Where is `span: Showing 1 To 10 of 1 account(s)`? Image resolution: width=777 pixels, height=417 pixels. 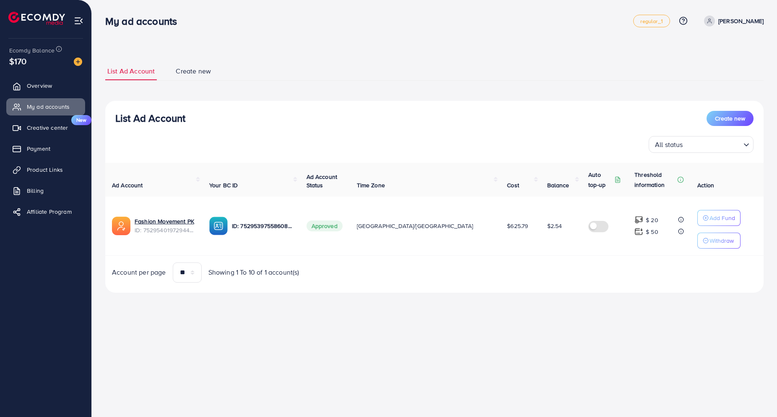
span: Showing 1 To 10 of 1 account(s) is located at coordinates (254, 272).